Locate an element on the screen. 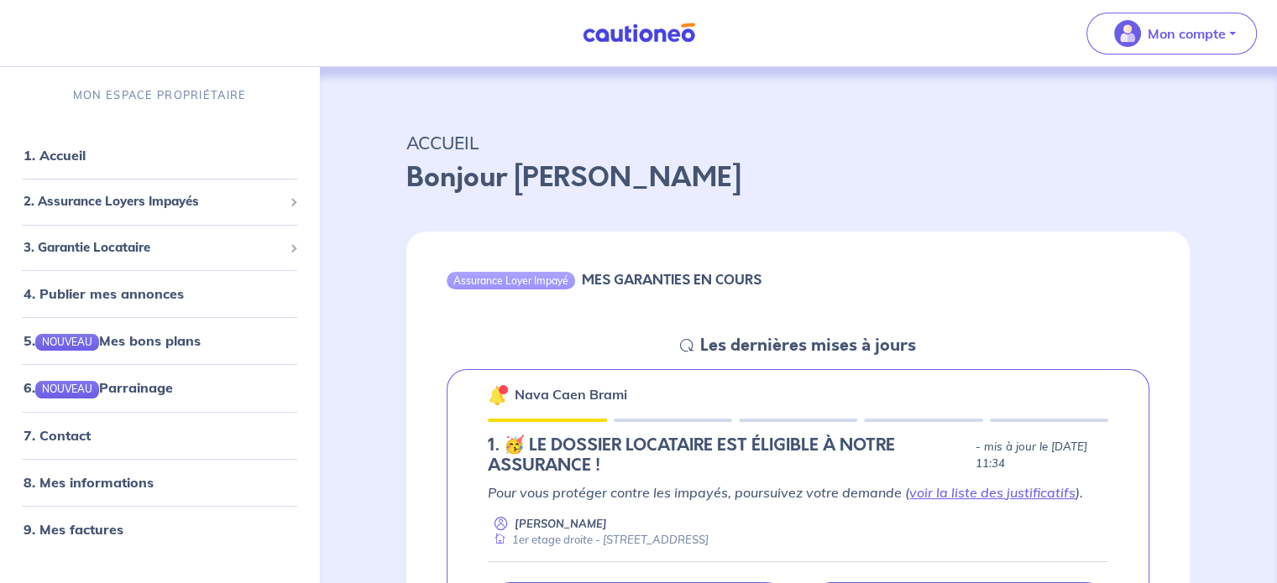 This screenshot has height=583, width=1277. a: 4. Publier mes annonces is located at coordinates (103, 294).